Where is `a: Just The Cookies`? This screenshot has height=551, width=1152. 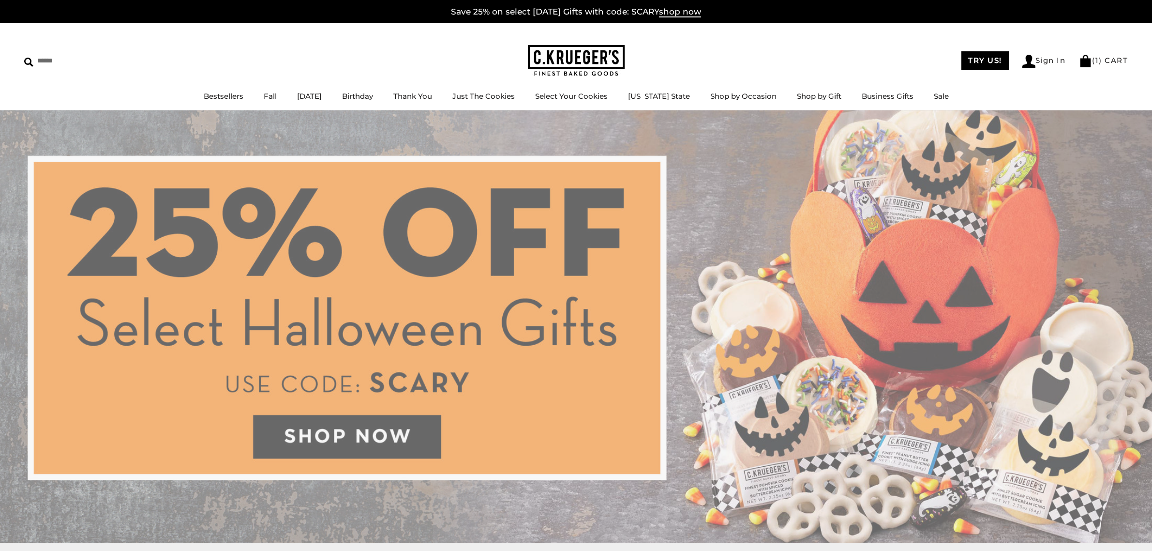
a: Just The Cookies is located at coordinates (483, 96).